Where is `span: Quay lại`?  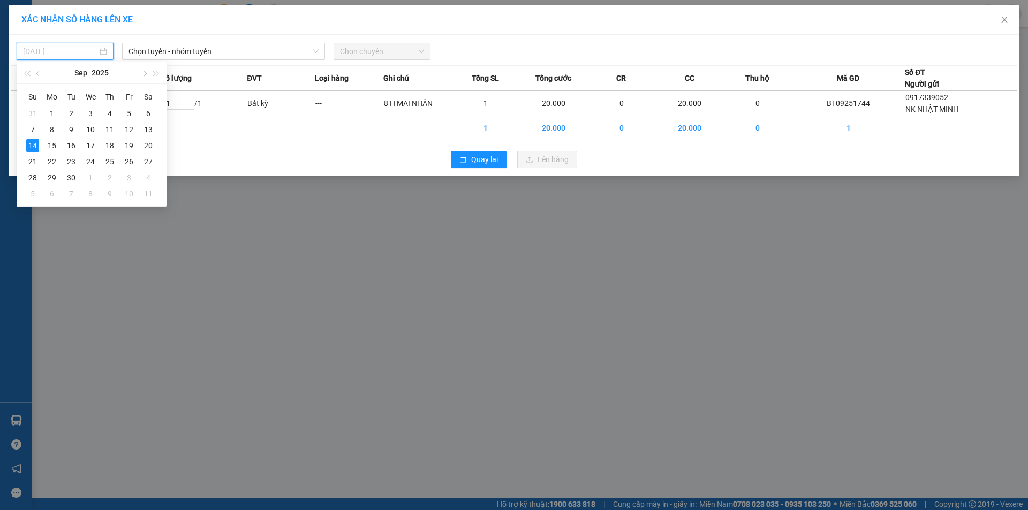
span: Quay lại is located at coordinates (484, 160).